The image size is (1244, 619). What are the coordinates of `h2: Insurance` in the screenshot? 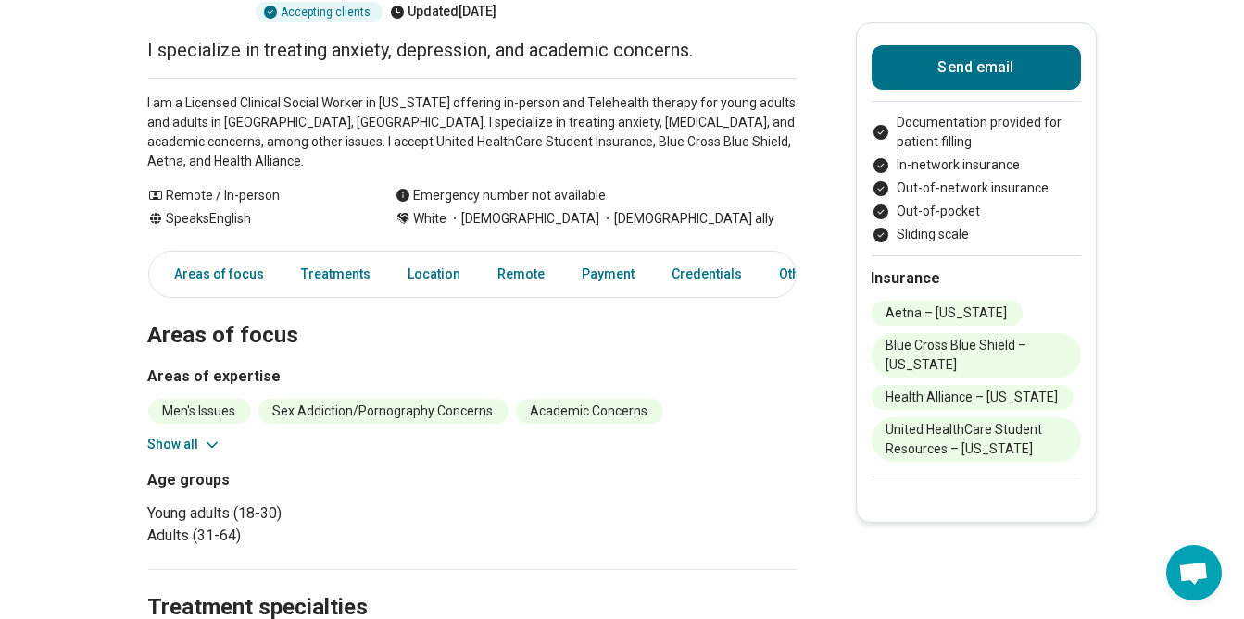 It's located at (976, 279).